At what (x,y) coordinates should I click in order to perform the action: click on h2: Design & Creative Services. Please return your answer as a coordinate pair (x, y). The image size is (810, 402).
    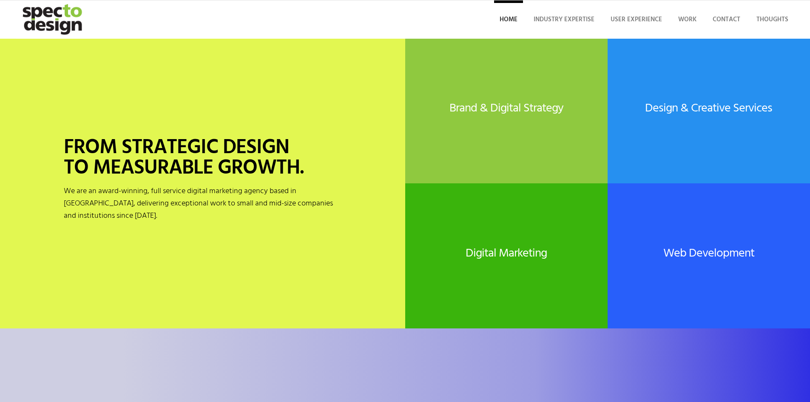
    Looking at the image, I should click on (709, 108).